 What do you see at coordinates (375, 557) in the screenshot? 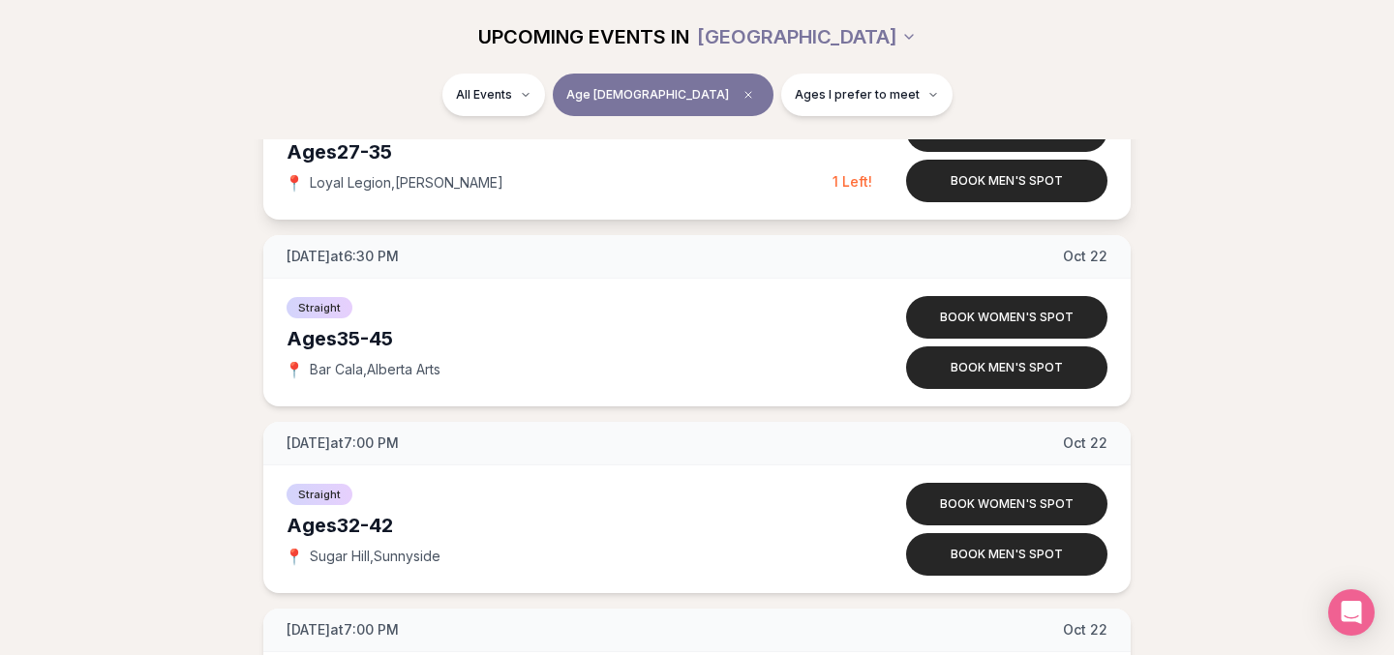
I see `span: Sugar Hill , Sunnyside` at bounding box center [375, 557].